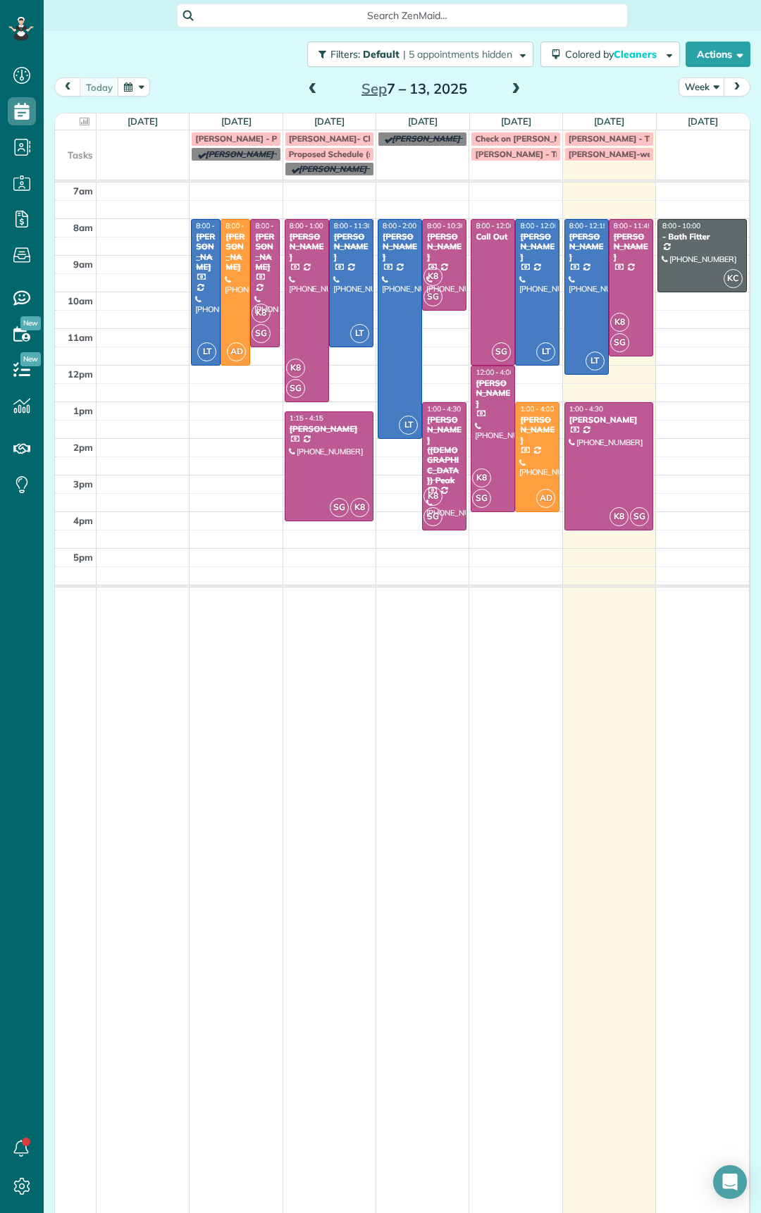  Describe the element at coordinates (83, 411) in the screenshot. I see `span: 1pm` at that location.